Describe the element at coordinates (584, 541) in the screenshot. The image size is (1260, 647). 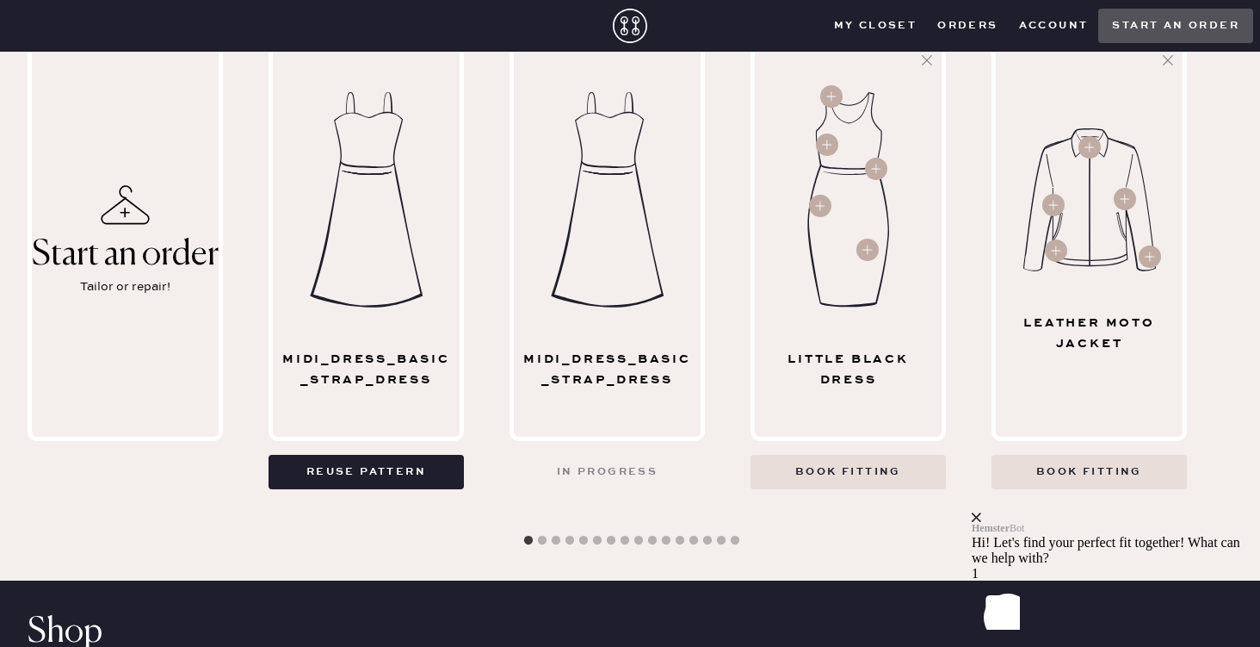
I see `button: 5` at that location.